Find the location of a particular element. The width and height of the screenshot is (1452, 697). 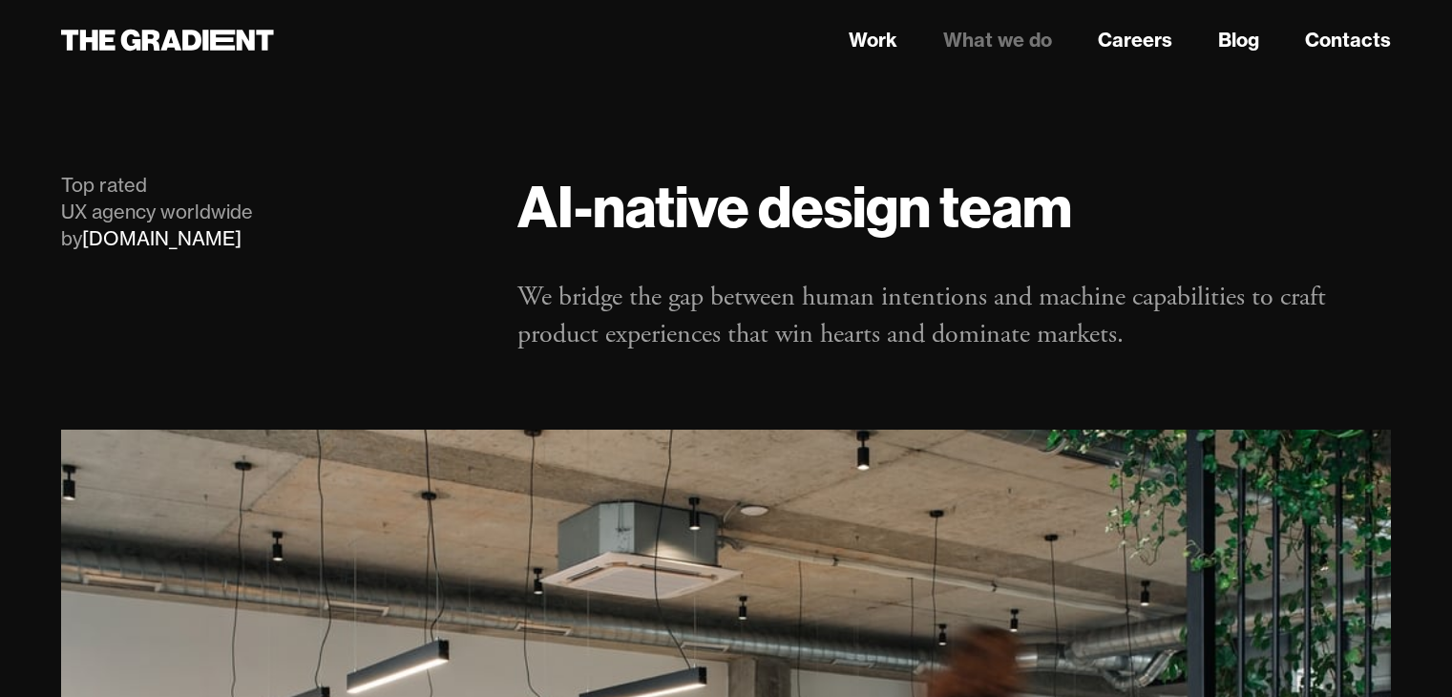

a: What we do is located at coordinates (997, 40).